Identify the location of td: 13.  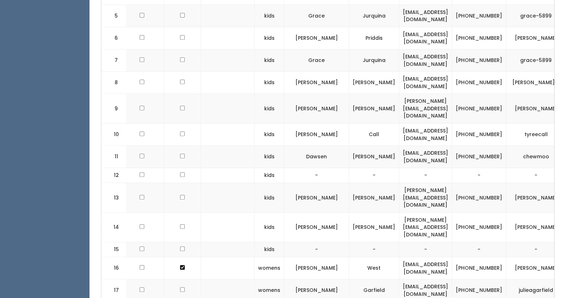
(114, 197).